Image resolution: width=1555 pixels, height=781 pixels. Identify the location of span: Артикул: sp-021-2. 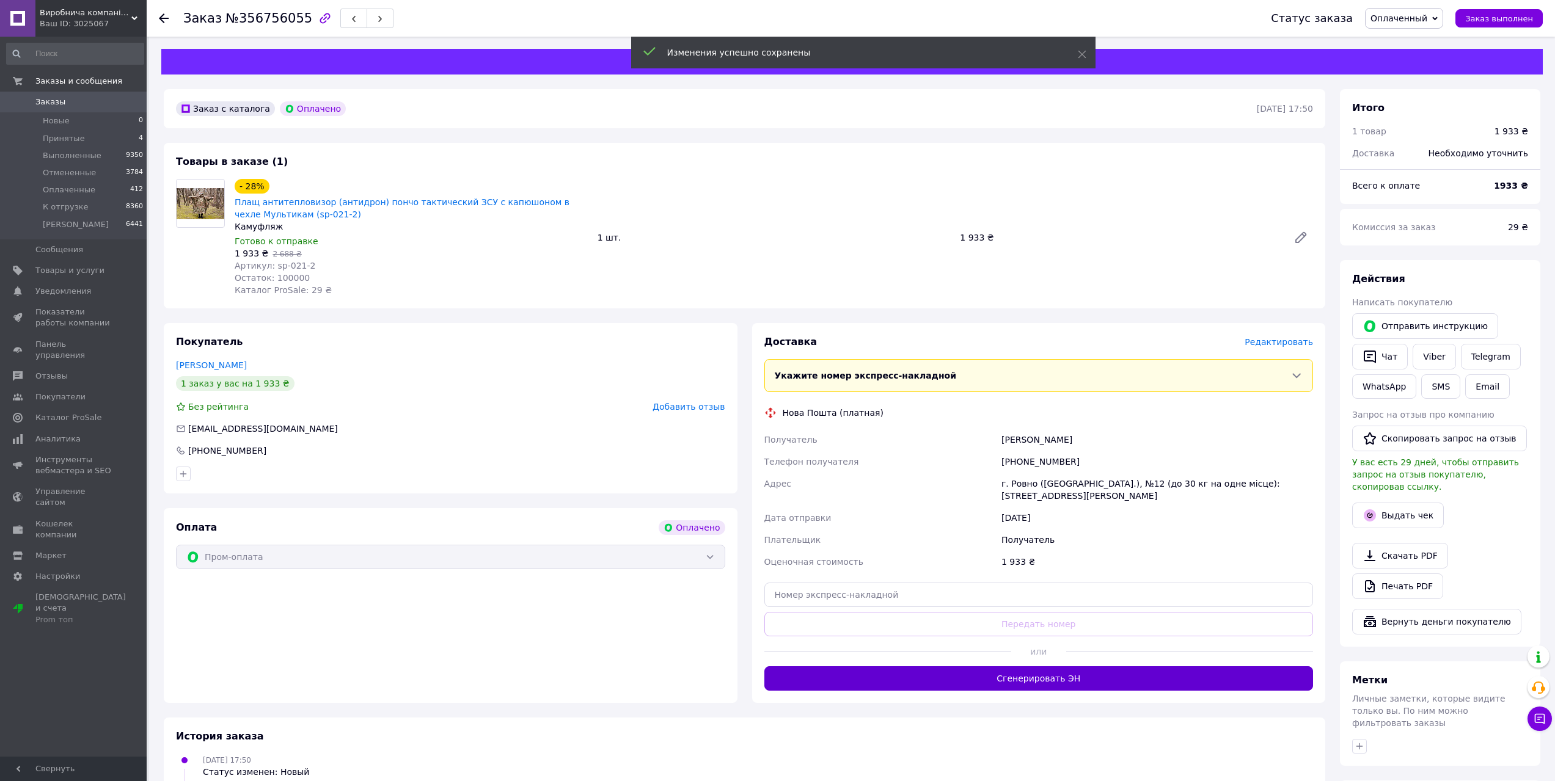
(275, 266).